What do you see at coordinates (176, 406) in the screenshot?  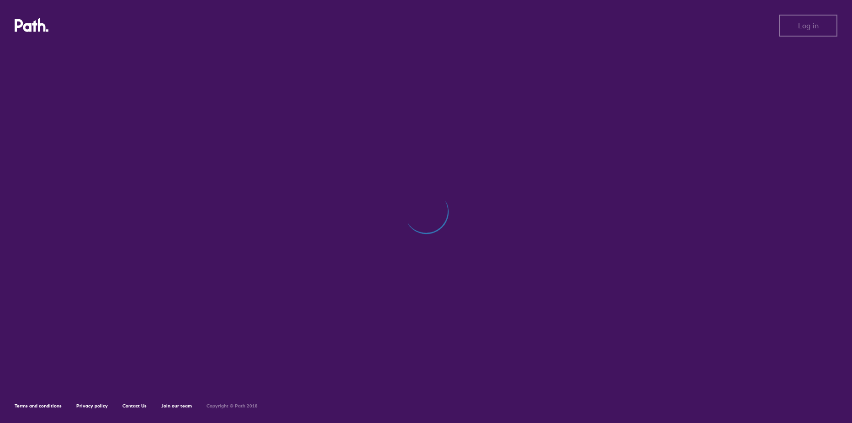 I see `a: Join our team` at bounding box center [176, 406].